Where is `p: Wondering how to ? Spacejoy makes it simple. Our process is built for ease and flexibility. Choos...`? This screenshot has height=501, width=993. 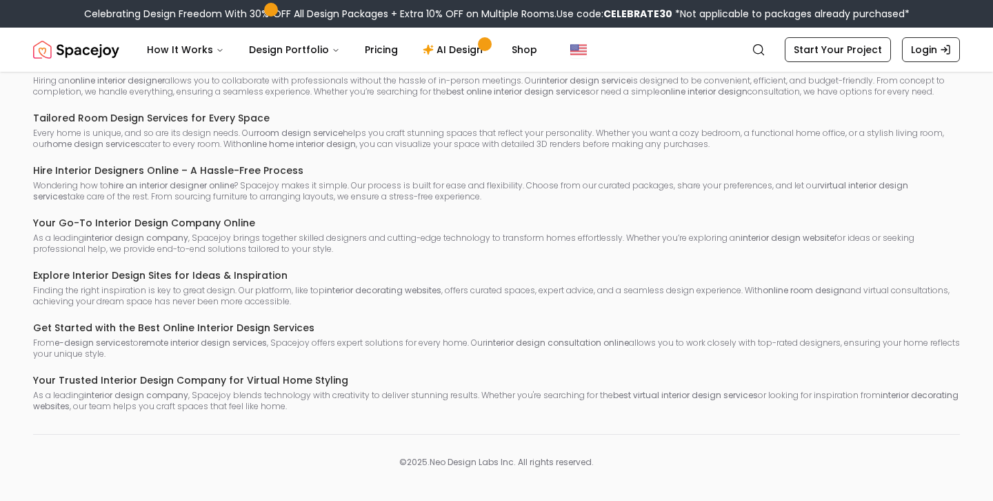 p: Wondering how to ? Spacejoy makes it simple. Our process is built for ease and flexibility. Choos... is located at coordinates (497, 191).